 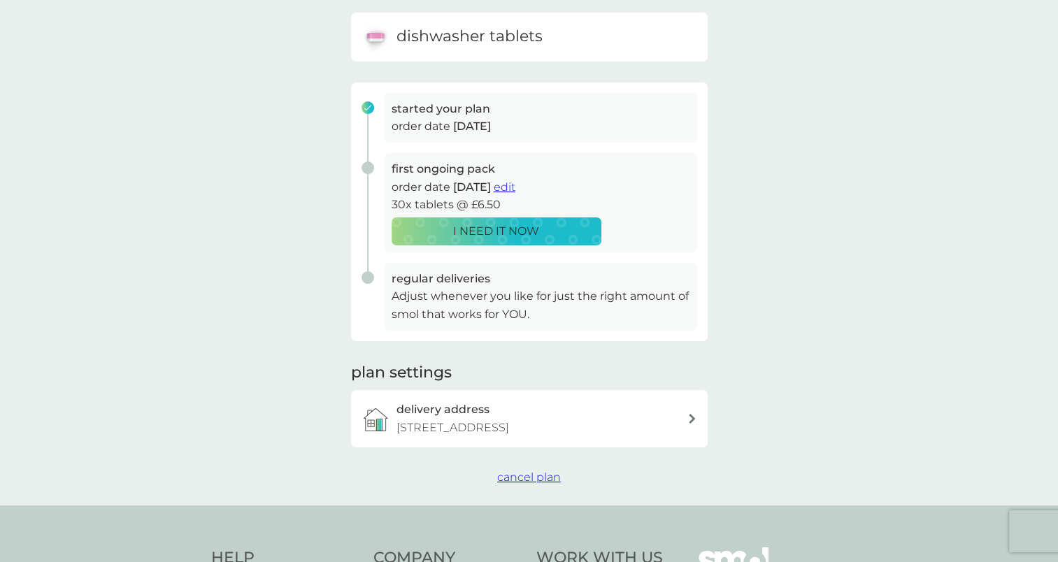 I want to click on p: 30x tablets @ £6.50, so click(x=540, y=205).